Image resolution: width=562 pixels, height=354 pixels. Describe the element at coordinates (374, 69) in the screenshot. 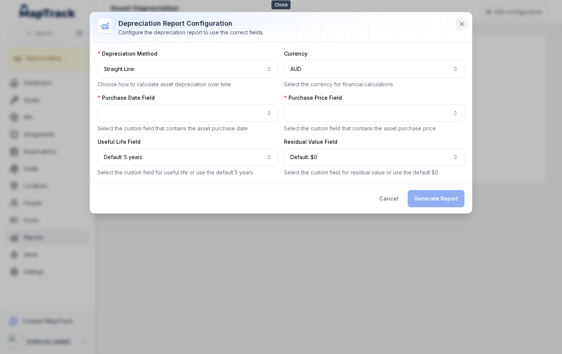

I see `button: AUD` at that location.